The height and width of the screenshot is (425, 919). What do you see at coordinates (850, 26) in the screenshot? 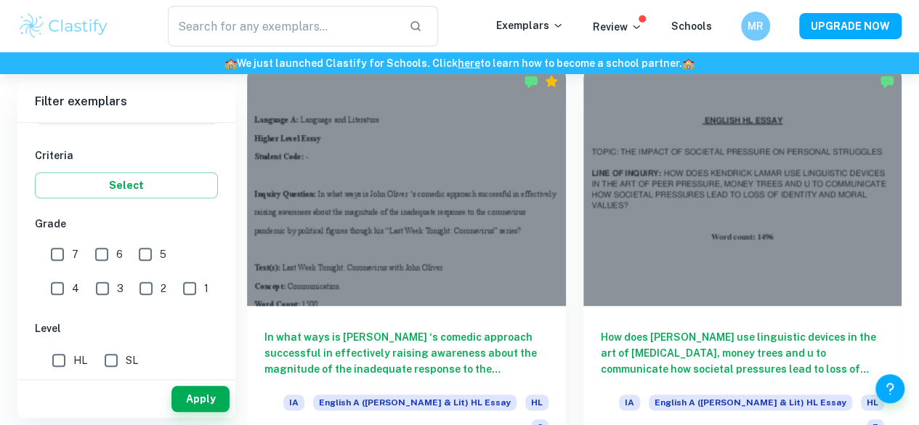
I see `button: UPGRADE NOW` at bounding box center [850, 26].